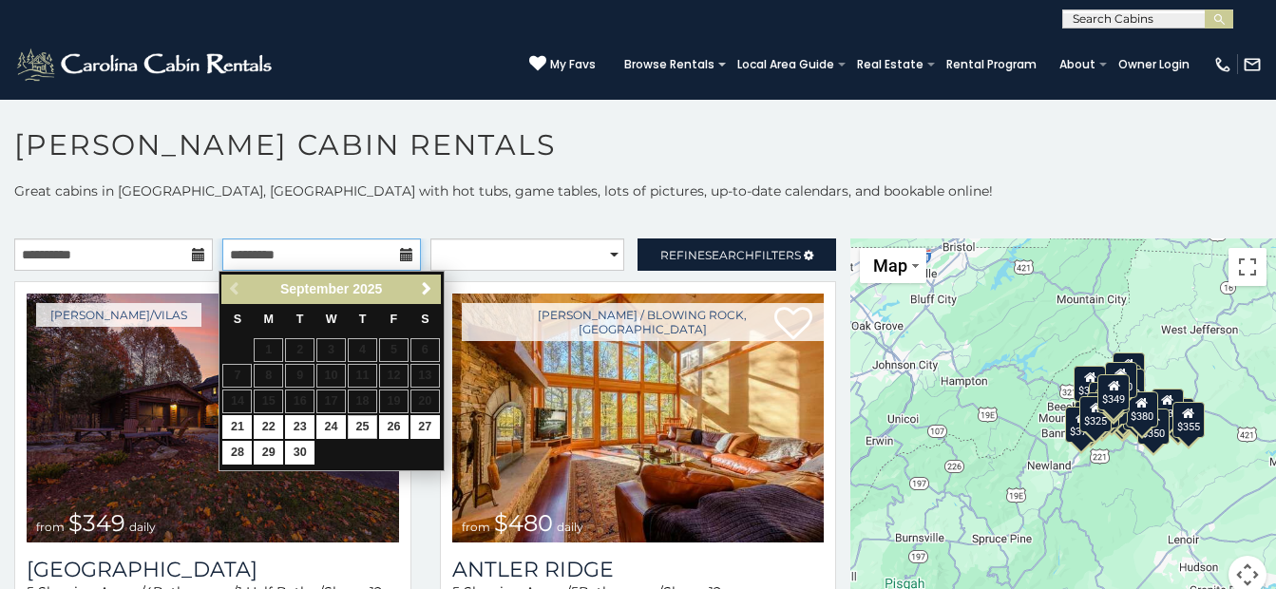 The width and height of the screenshot is (1276, 589). I want to click on div: $349, so click(1114, 393).